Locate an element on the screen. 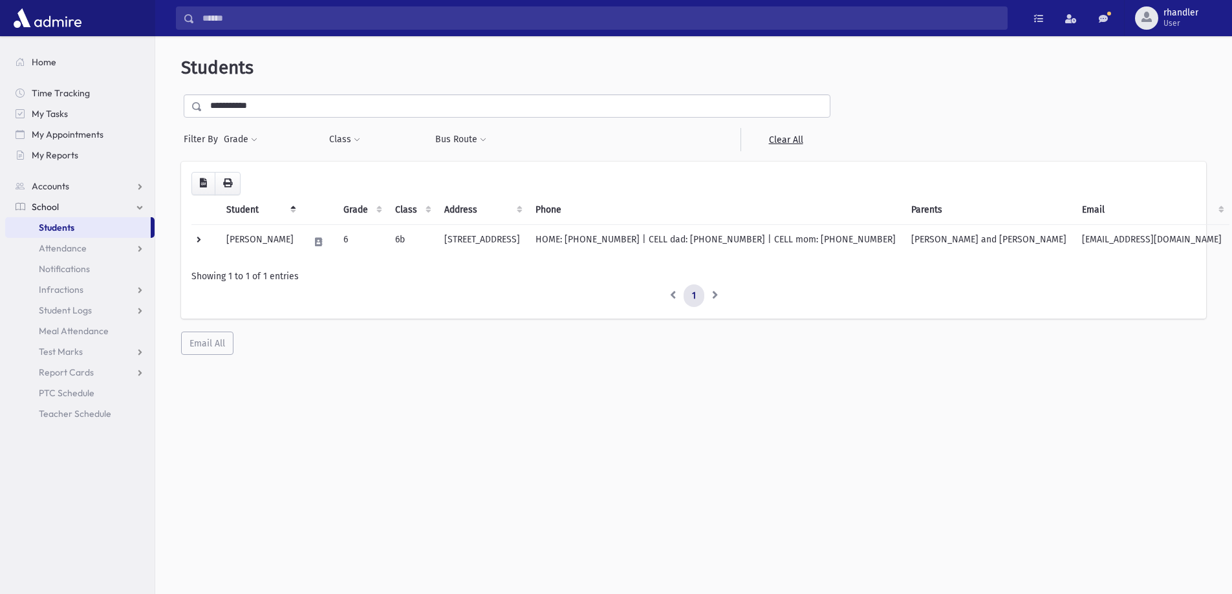 This screenshot has width=1232, height=594. span: Filter By is located at coordinates (203, 139).